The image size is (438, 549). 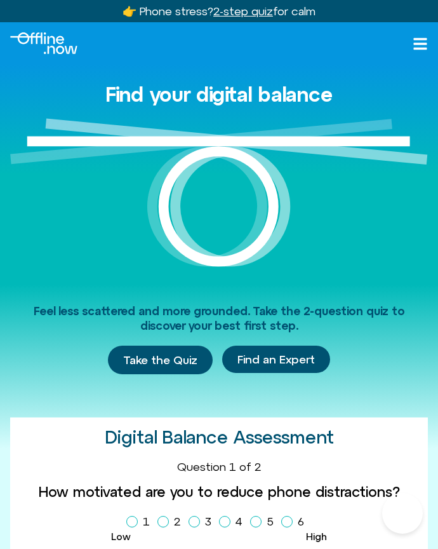 What do you see at coordinates (264, 522) in the screenshot?
I see `label: 5` at bounding box center [264, 522].